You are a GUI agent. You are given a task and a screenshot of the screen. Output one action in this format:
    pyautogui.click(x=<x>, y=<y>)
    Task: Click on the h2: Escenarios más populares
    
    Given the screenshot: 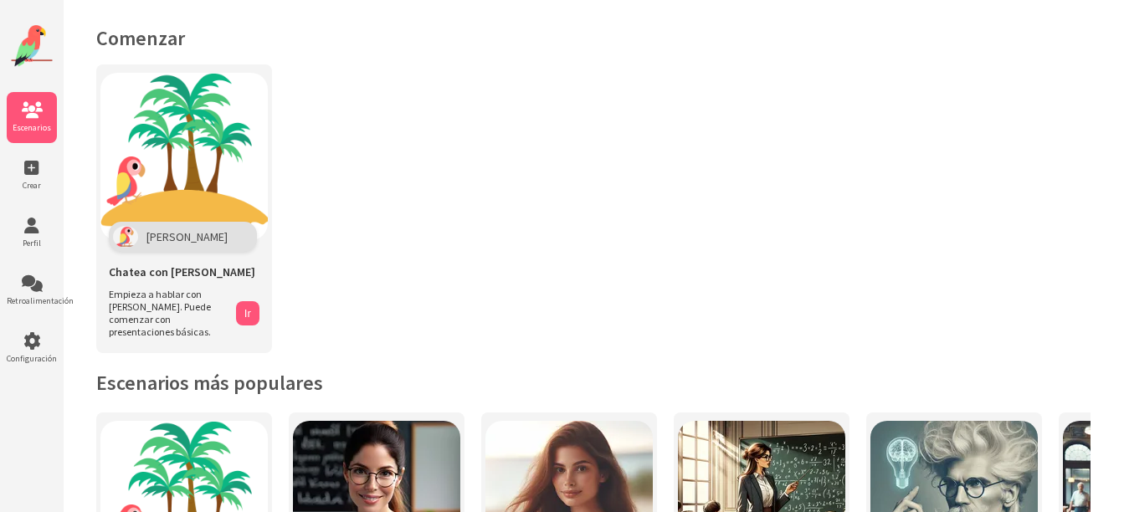 What is the action you would take?
    pyautogui.click(x=593, y=382)
    